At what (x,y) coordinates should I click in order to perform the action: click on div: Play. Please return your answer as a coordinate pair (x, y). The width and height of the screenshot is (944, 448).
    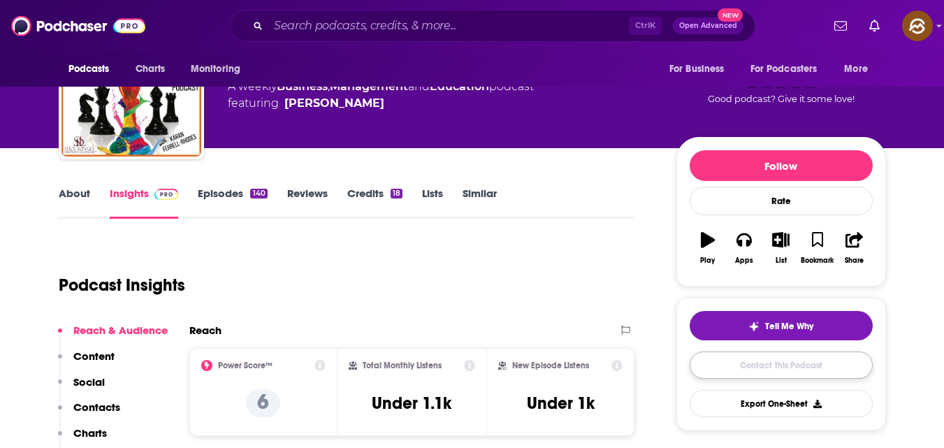
    Looking at the image, I should click on (707, 261).